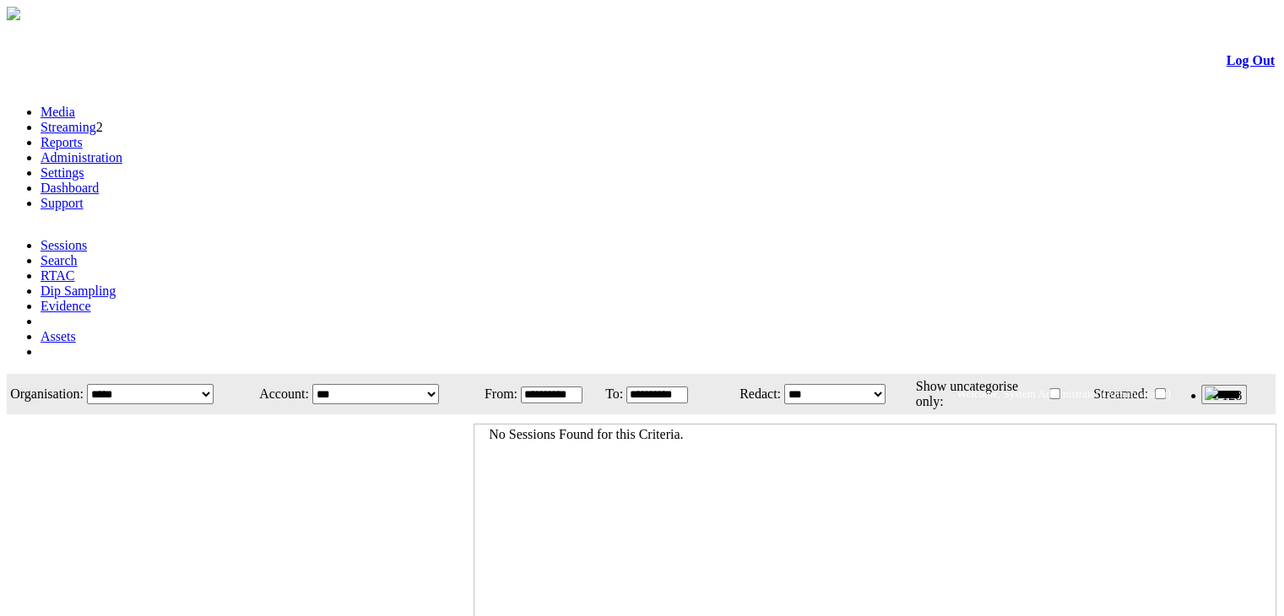 The image size is (1284, 616). I want to click on img: arrow-3.png, so click(14, 14).